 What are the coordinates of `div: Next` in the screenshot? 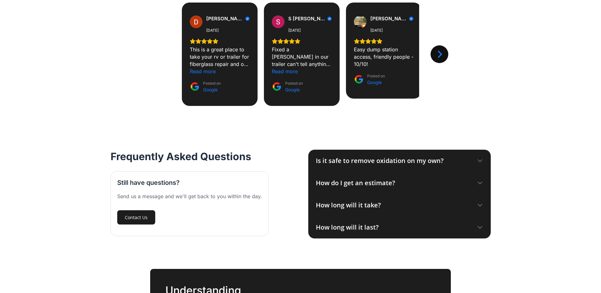 It's located at (439, 54).